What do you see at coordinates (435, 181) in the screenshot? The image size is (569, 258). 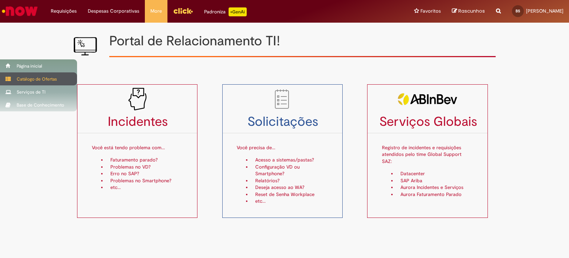 I see `li: SAP Ariba` at bounding box center [435, 181].